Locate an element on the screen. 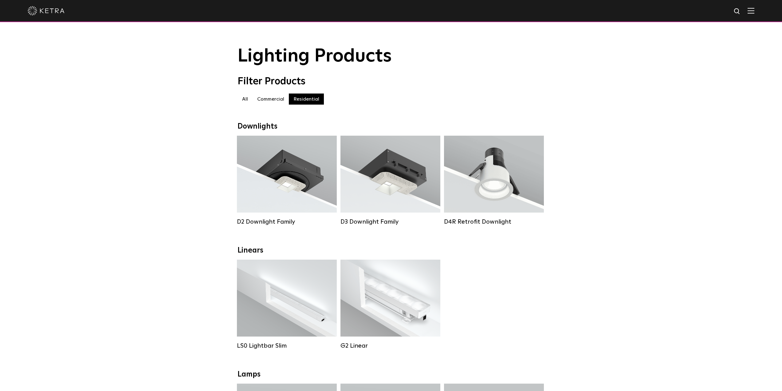 This screenshot has height=391, width=782. div: Lamps is located at coordinates (391, 374).